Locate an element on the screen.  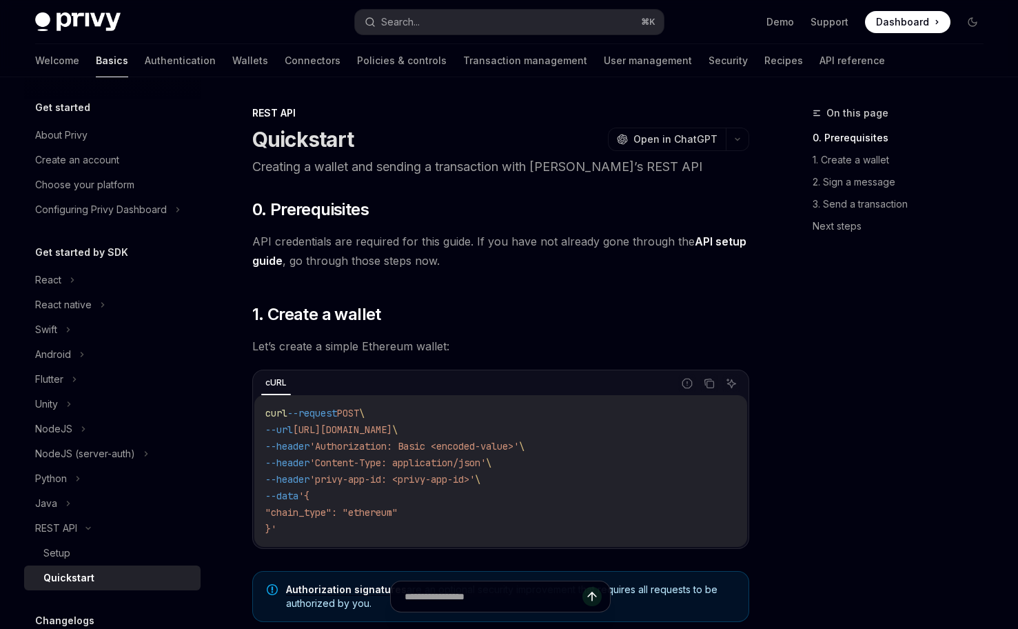
span: 1. Create a wallet is located at coordinates (316, 314).